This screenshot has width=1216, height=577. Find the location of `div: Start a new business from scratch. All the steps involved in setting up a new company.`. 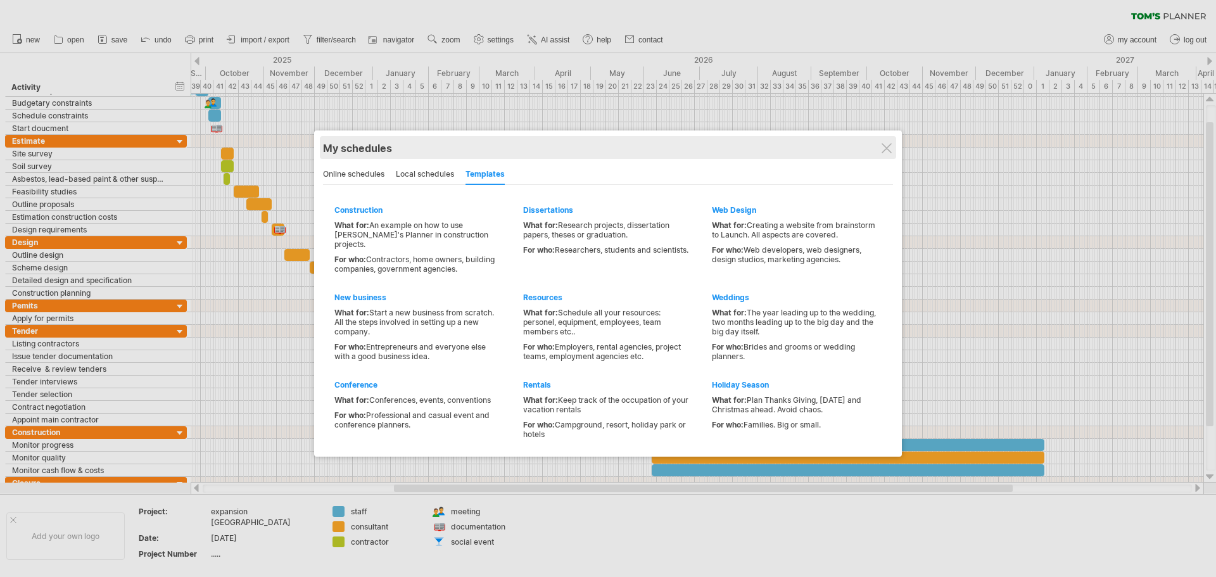

div: Start a new business from scratch. All the steps involved in setting up a new company. is located at coordinates (417, 322).